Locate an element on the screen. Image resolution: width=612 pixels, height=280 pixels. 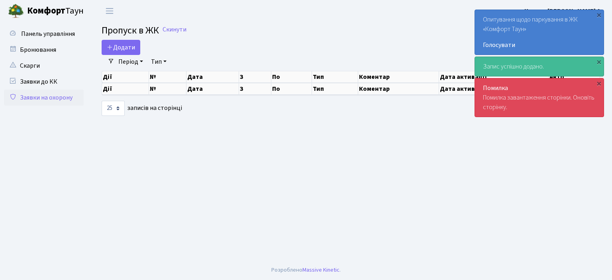
img: logo.png is located at coordinates (16, 11).